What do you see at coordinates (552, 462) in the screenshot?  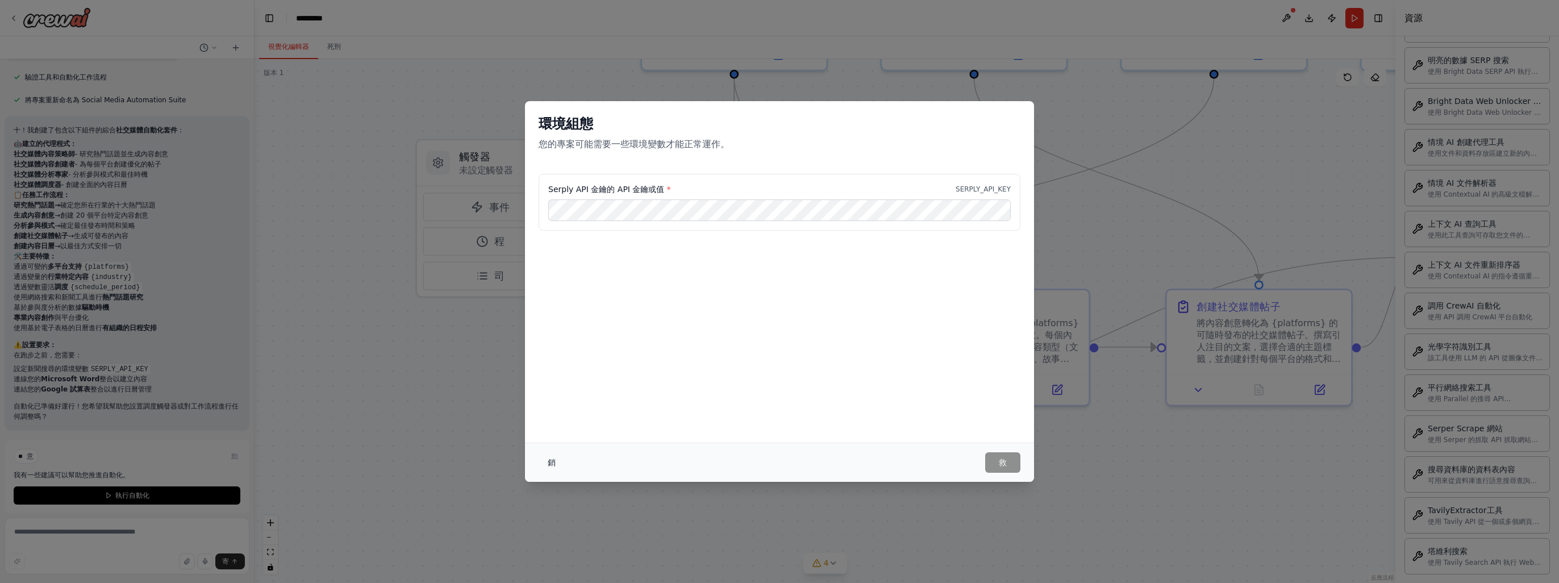 I see `button: 銷` at bounding box center [552, 462].